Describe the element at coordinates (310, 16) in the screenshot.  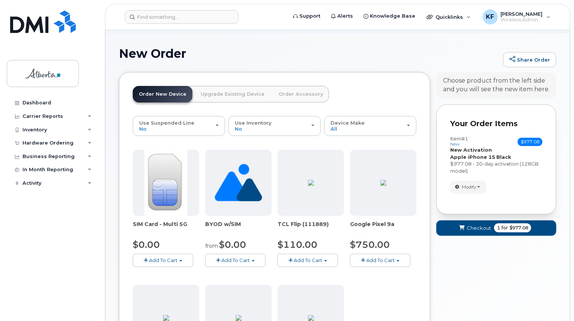
I see `span: Support` at that location.